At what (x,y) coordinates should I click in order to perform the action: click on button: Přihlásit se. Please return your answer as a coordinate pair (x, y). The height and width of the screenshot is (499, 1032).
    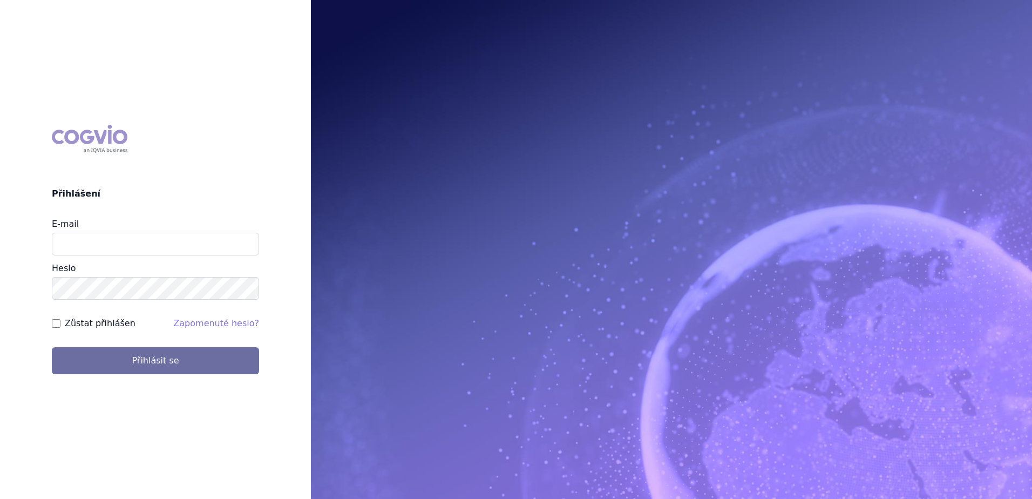
    Looking at the image, I should click on (155, 361).